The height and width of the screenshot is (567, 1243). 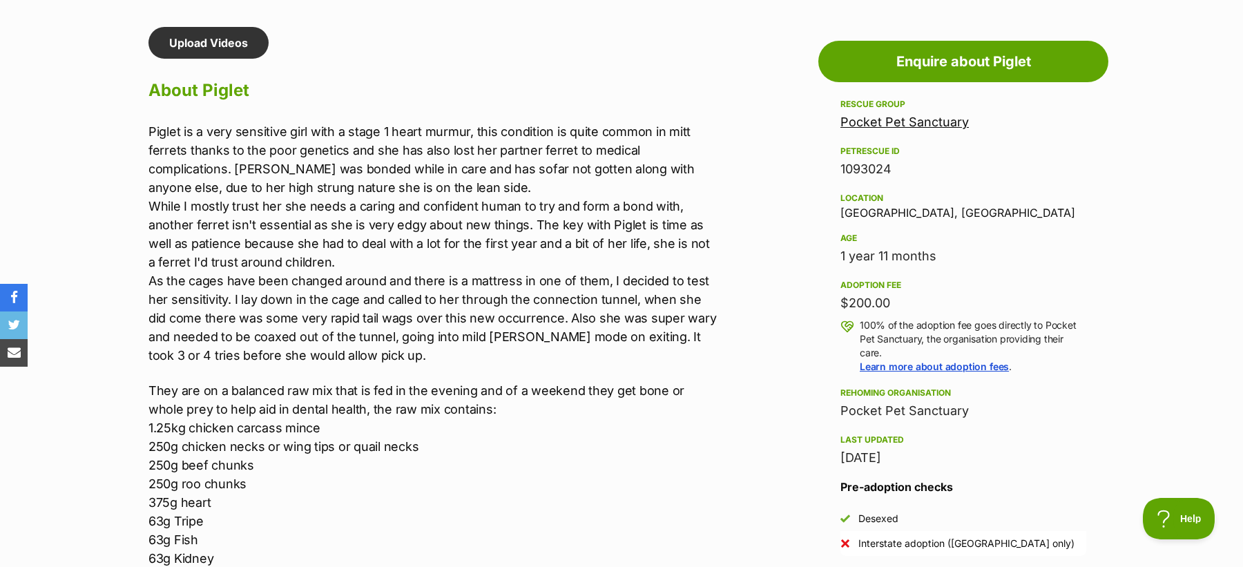 What do you see at coordinates (934, 366) in the screenshot?
I see `a: Learn more about adoption fees` at bounding box center [934, 366].